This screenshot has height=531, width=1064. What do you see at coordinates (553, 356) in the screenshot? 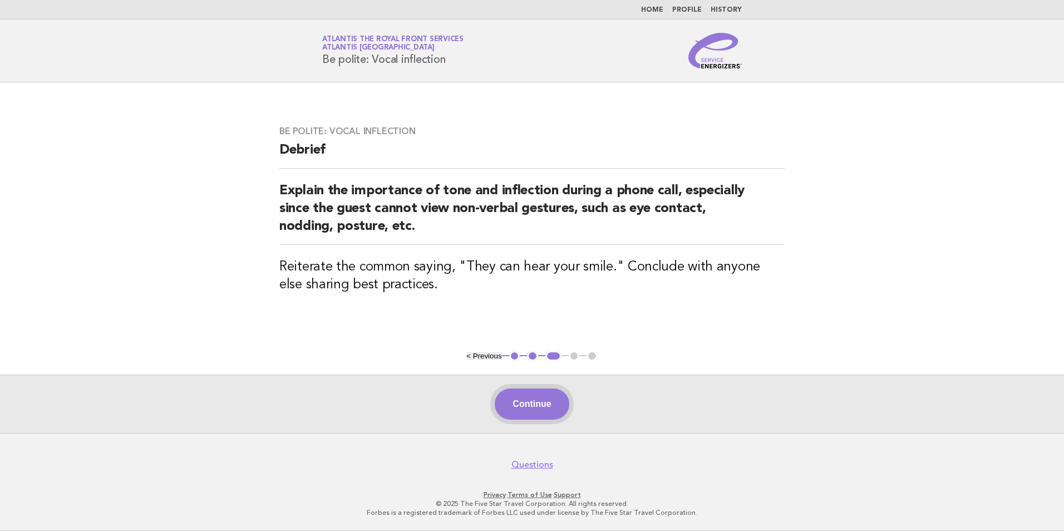
I see `button: 3` at bounding box center [553, 356].